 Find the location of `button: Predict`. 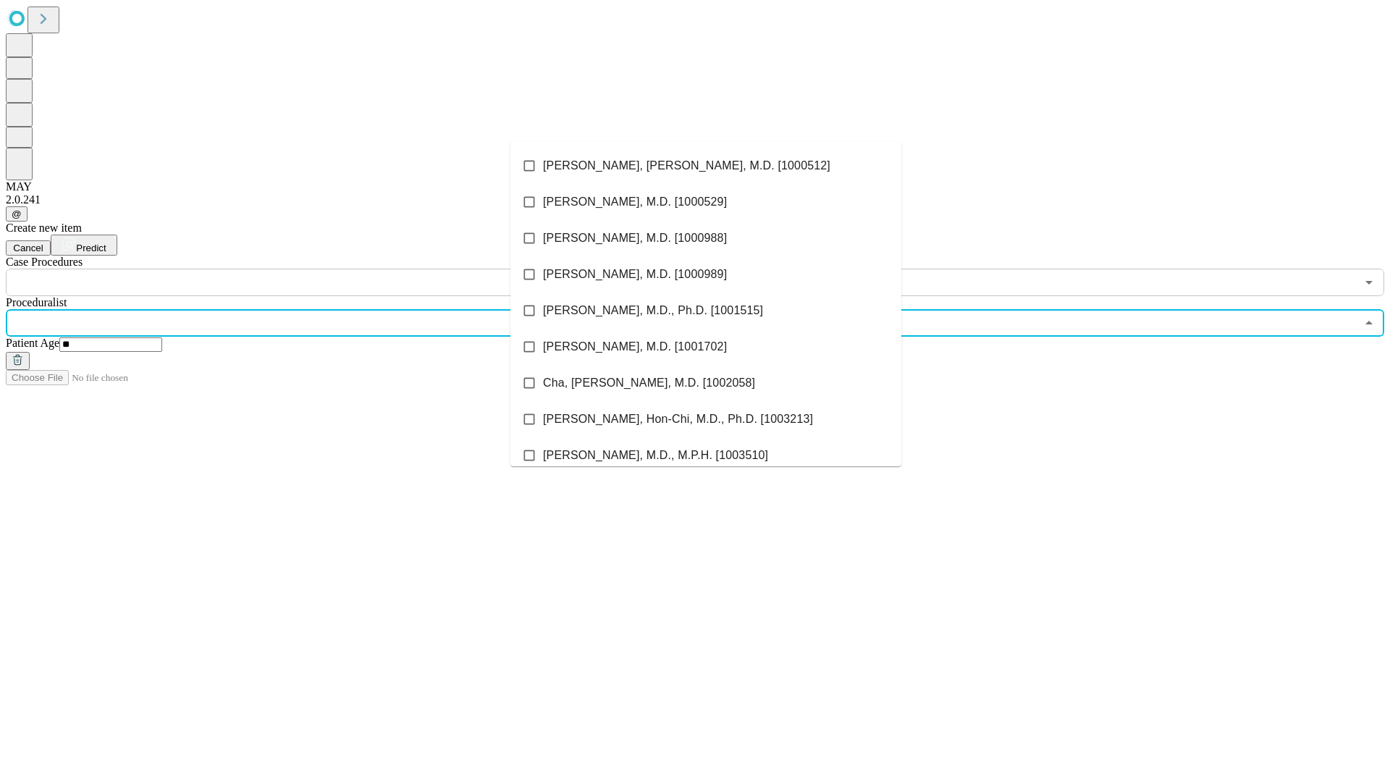

button: Predict is located at coordinates (84, 245).